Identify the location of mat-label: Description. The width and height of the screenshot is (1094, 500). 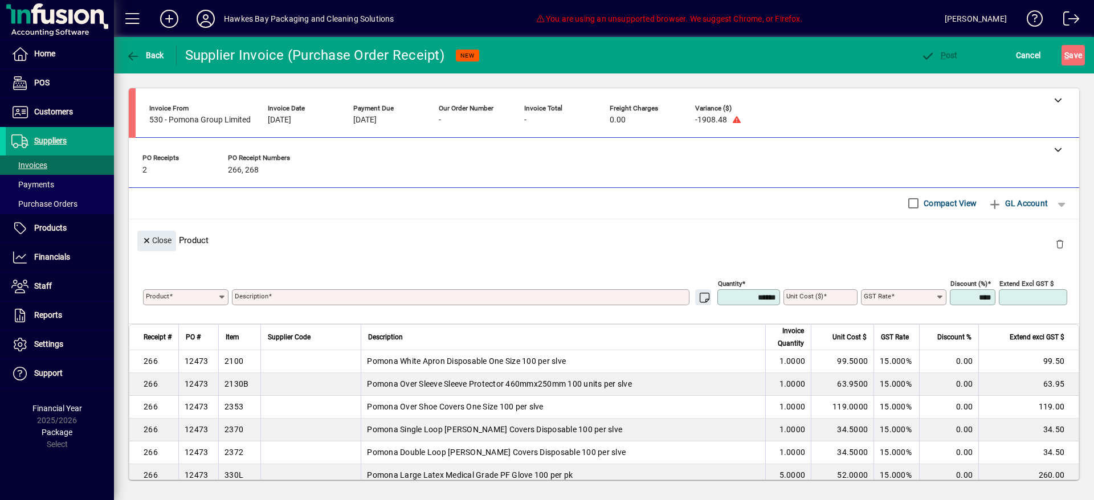
(251, 296).